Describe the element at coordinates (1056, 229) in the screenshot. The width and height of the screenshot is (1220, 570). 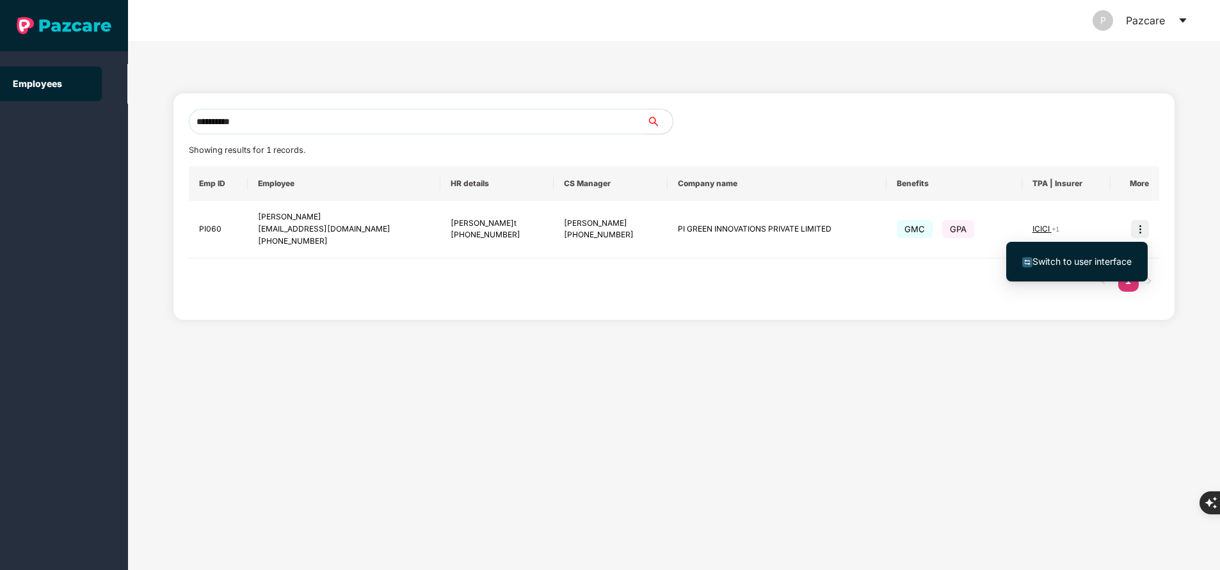
I see `span: + 1` at that location.